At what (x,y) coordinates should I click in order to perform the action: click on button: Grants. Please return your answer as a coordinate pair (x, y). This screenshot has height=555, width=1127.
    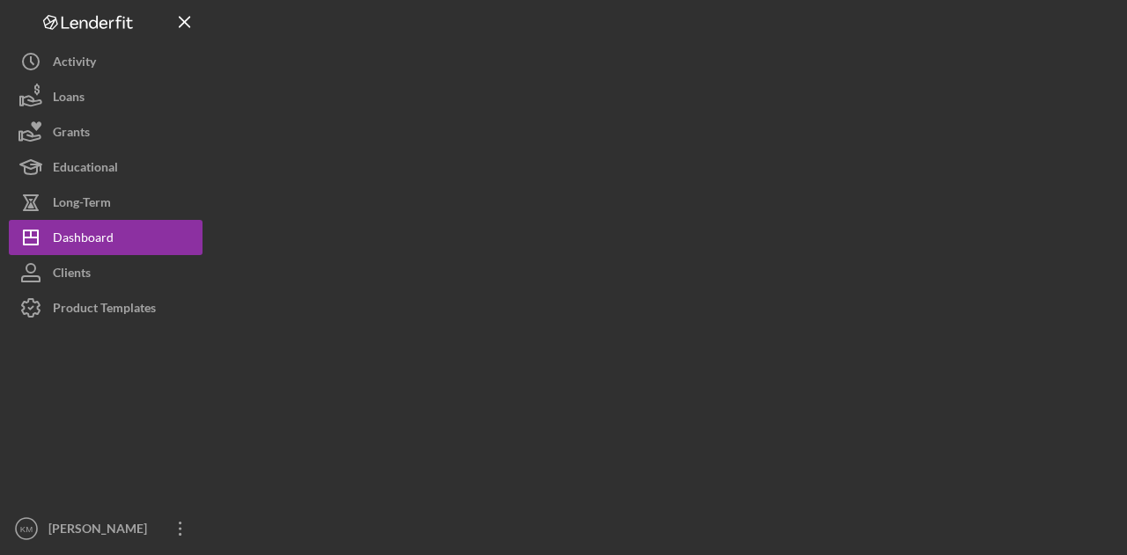
    Looking at the image, I should click on (106, 132).